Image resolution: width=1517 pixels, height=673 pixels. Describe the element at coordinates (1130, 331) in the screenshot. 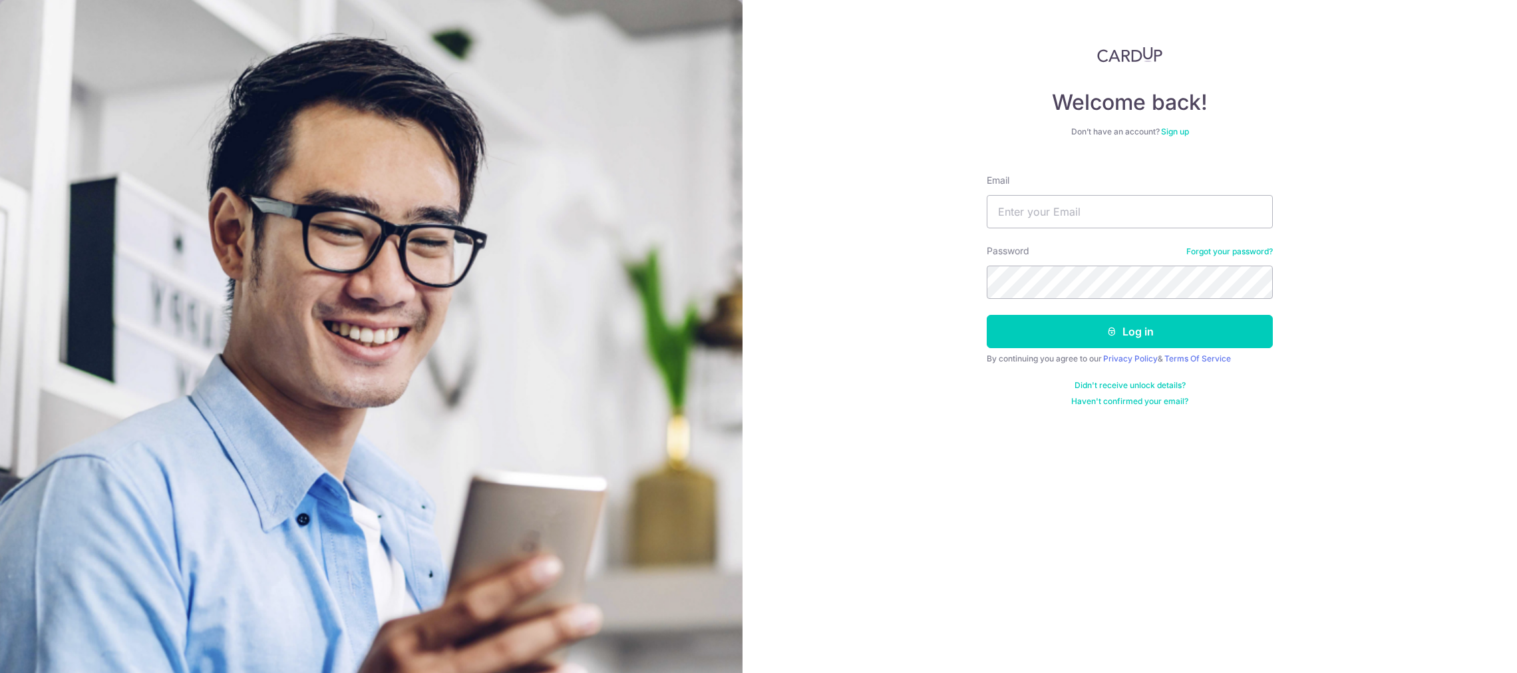

I see `button: Log in` at that location.